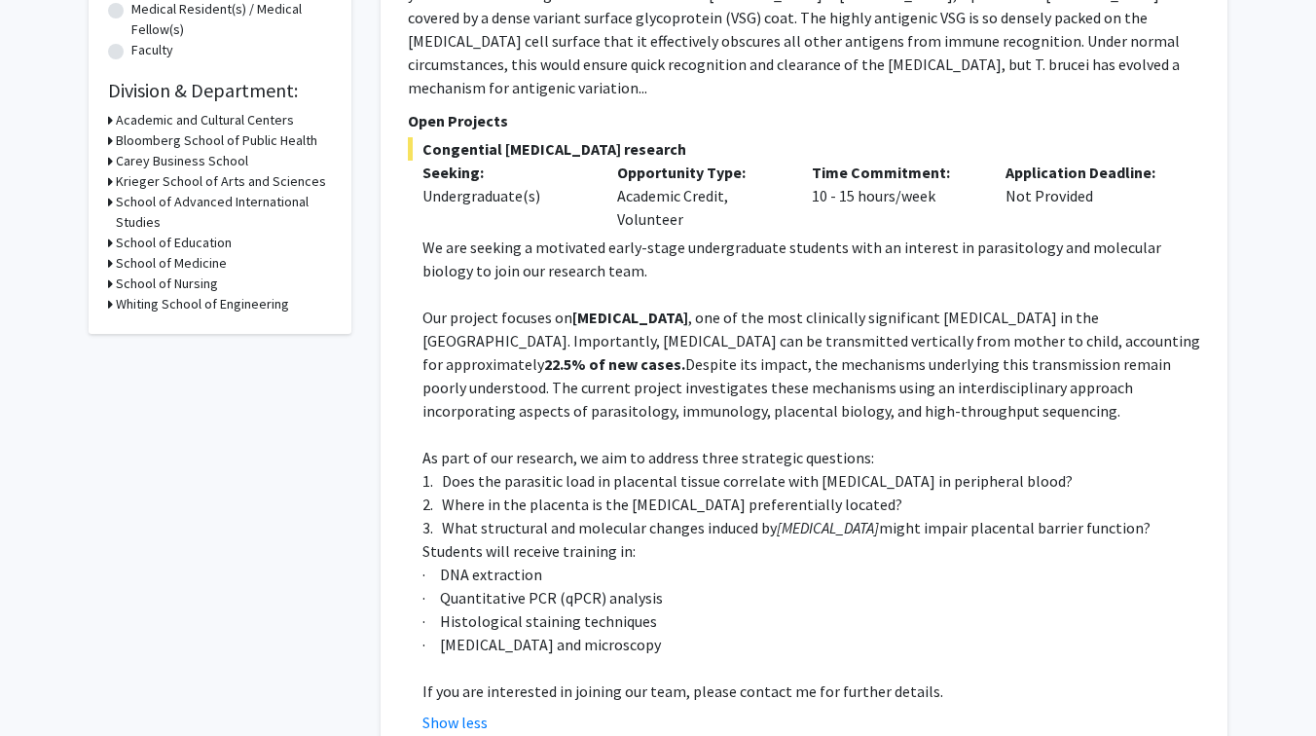  Describe the element at coordinates (224, 212) in the screenshot. I see `h3: School of Advanced International Studies` at that location.